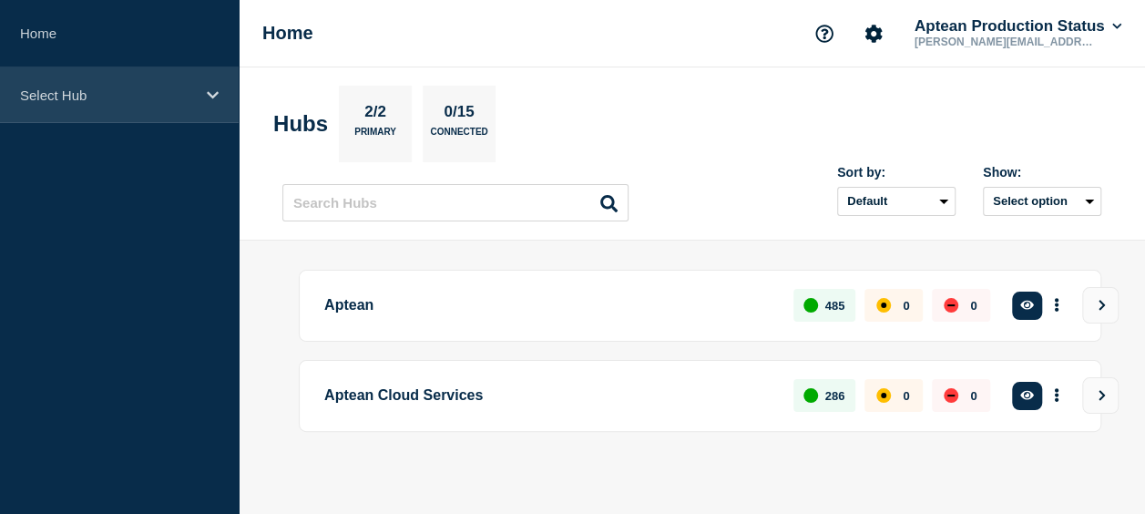 The image size is (1145, 514). I want to click on p: Aptean Cloud Services, so click(548, 395).